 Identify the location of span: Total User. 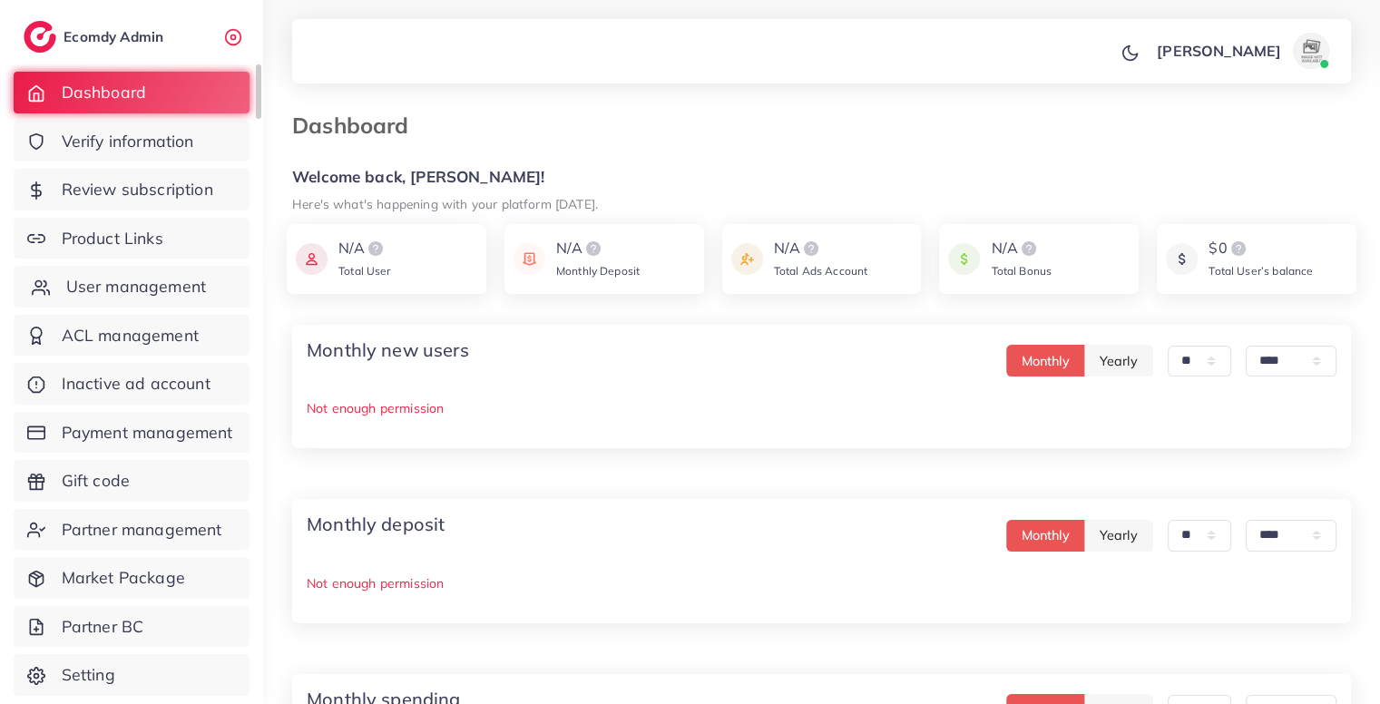
(365, 270).